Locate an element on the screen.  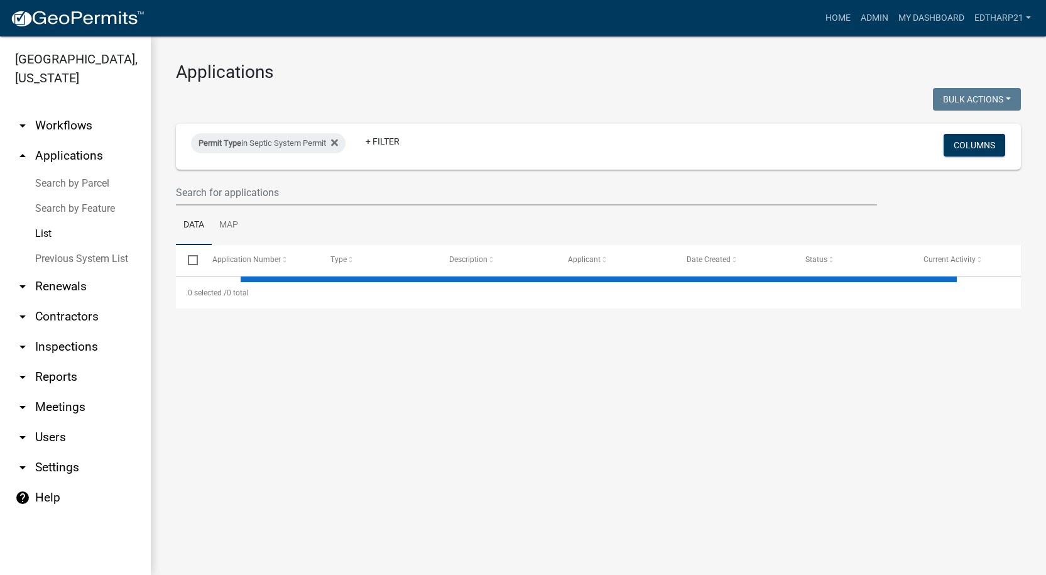
datatable-header-cell: Status is located at coordinates (852, 260).